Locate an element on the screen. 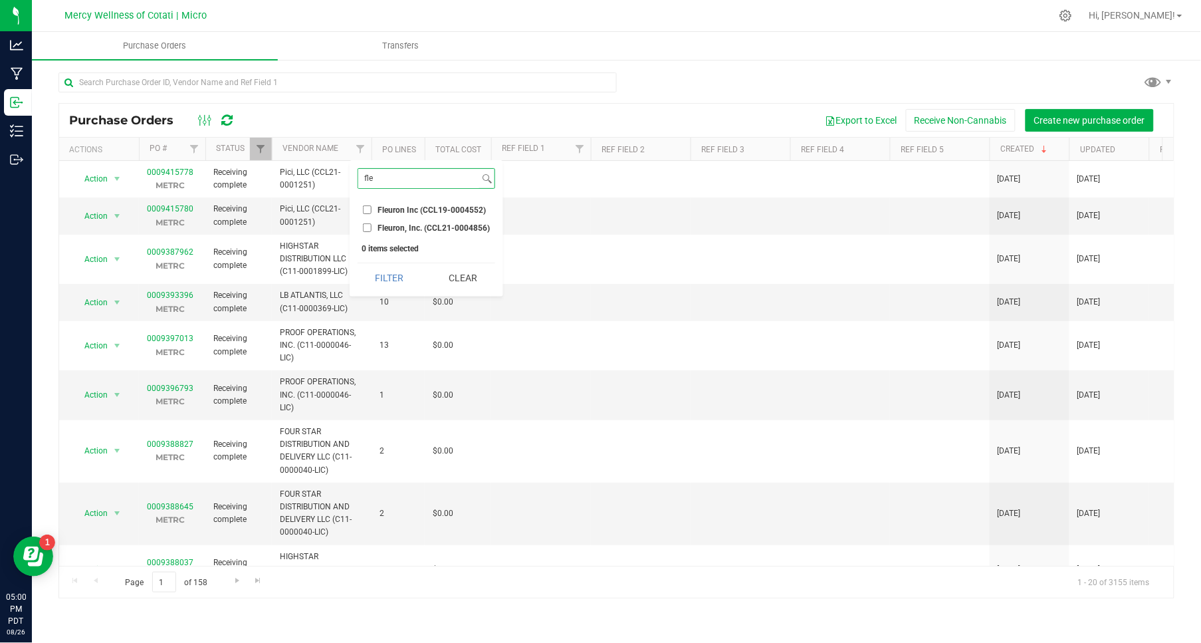 The height and width of the screenshot is (643, 1201). input: Search Purchase Order ID, Vendor Name and Ref Field 1 is located at coordinates (338, 82).